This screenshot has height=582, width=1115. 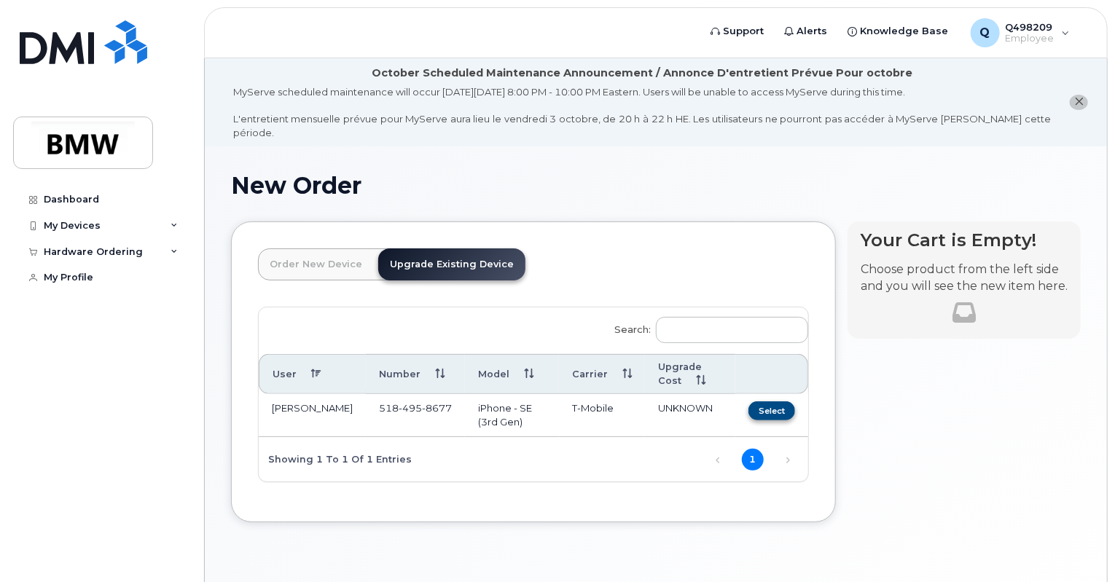 What do you see at coordinates (452, 264) in the screenshot?
I see `a: Upgrade Existing Device` at bounding box center [452, 264].